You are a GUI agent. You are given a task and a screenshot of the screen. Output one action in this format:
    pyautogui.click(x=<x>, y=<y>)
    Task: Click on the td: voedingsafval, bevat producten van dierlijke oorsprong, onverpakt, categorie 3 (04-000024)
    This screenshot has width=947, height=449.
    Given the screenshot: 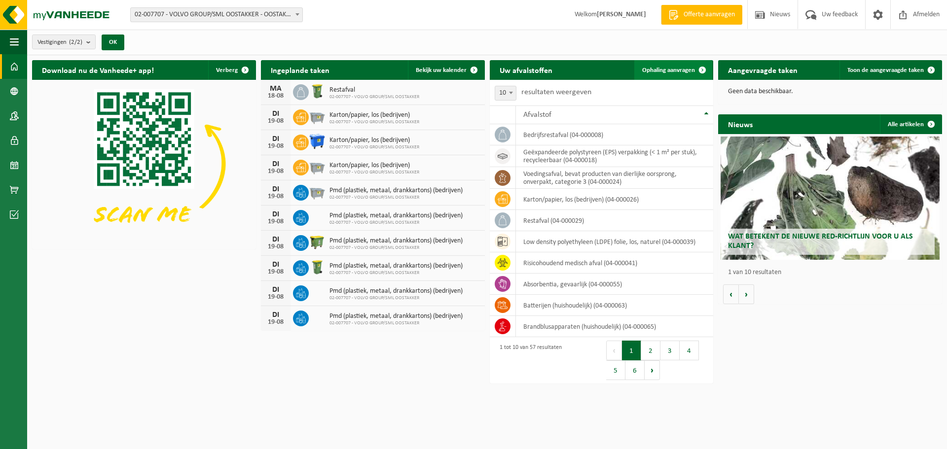 What is the action you would take?
    pyautogui.click(x=614, y=178)
    